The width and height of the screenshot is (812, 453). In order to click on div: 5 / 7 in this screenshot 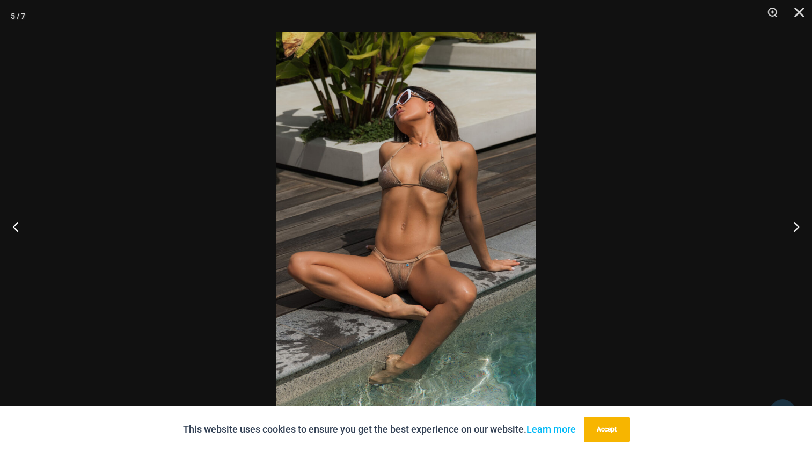, I will do `click(18, 16)`.